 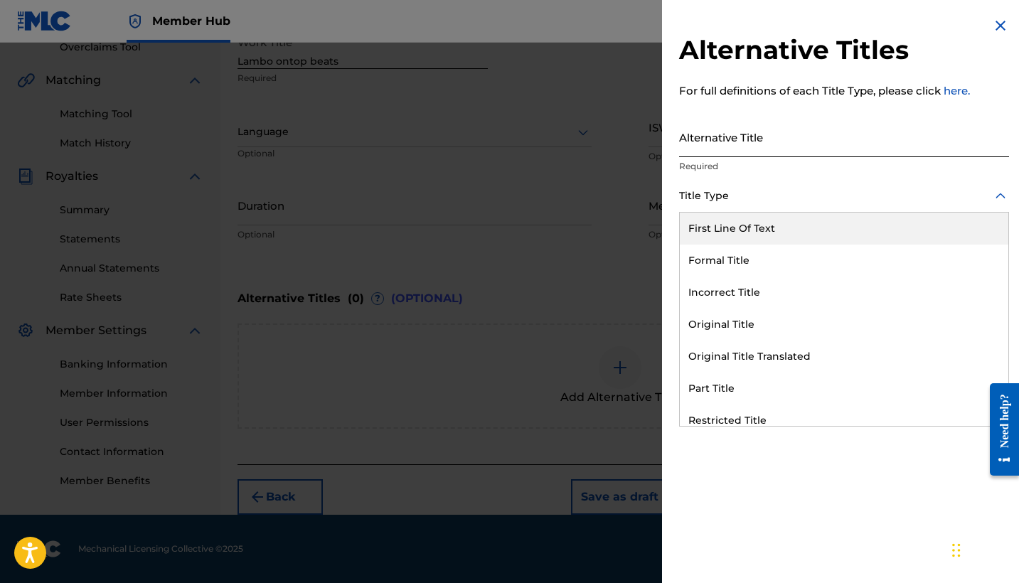 What do you see at coordinates (957, 550) in the screenshot?
I see `div: Drag` at bounding box center [957, 550].